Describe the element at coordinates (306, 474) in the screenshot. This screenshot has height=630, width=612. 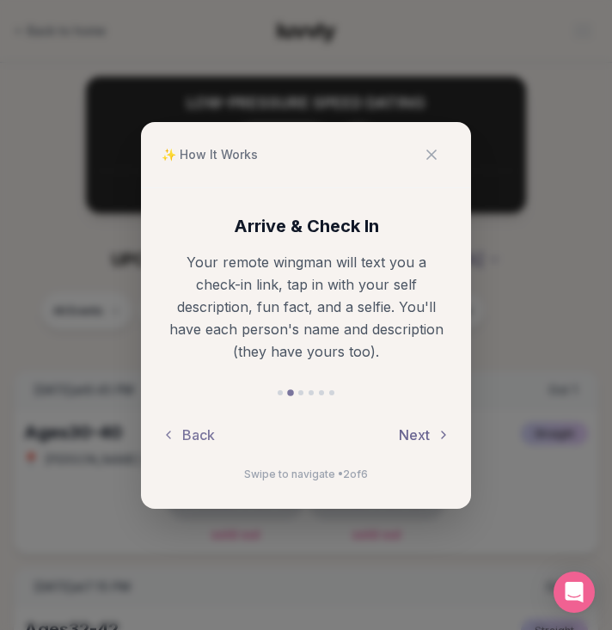
I see `p: Swipe to navigate • 2 of 6` at that location.